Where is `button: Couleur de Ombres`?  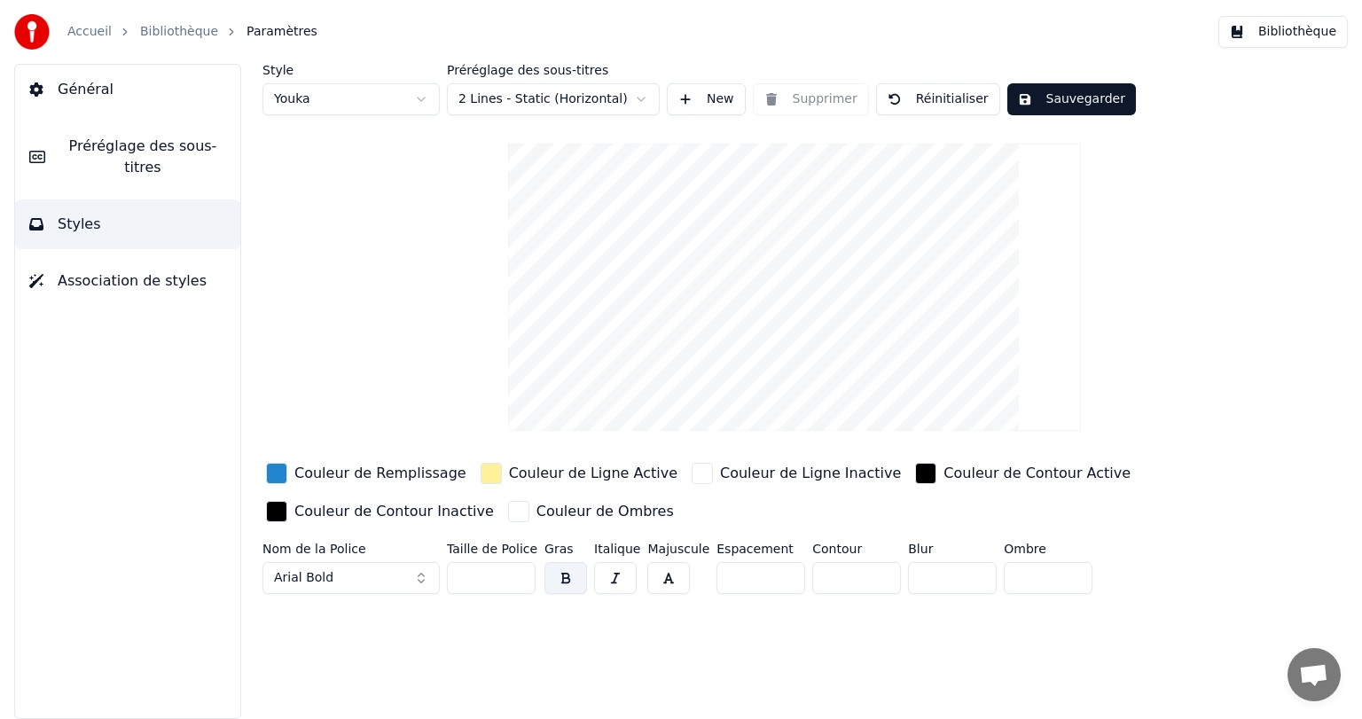 button: Couleur de Ombres is located at coordinates (591, 512).